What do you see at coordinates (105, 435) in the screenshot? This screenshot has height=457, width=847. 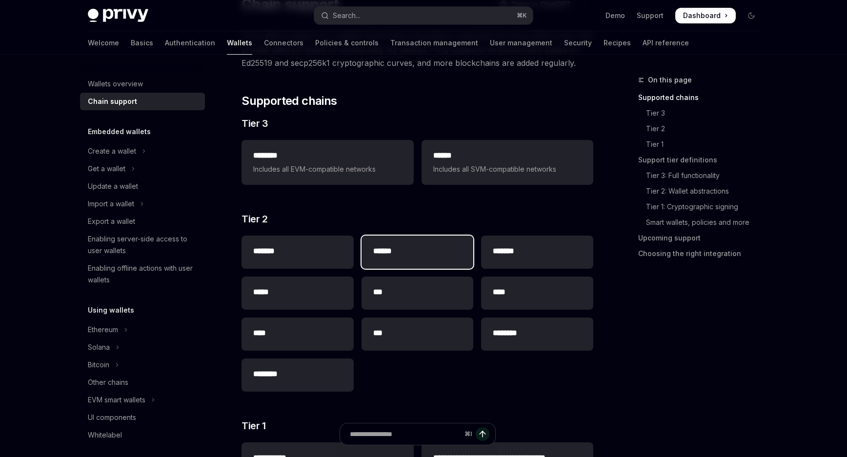 I see `div: Whitelabel` at bounding box center [105, 435].